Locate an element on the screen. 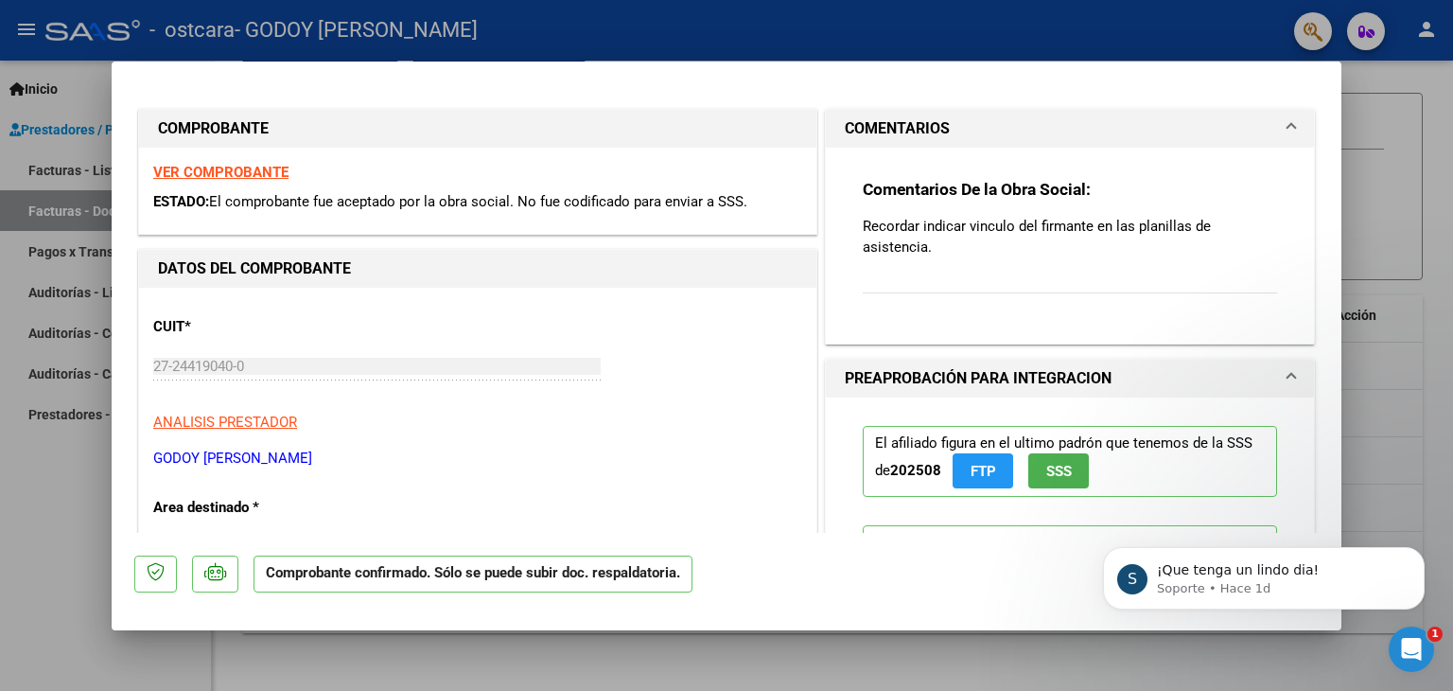  span: ESTADO: is located at coordinates (181, 202).